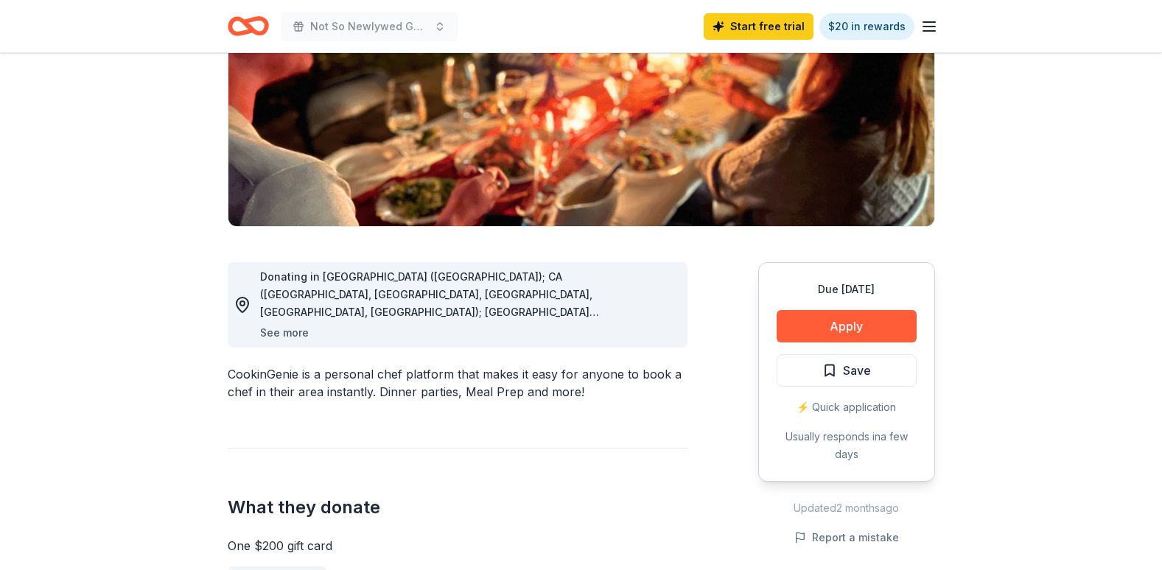 The width and height of the screenshot is (1162, 570). Describe the element at coordinates (857, 371) in the screenshot. I see `span: Save` at that location.